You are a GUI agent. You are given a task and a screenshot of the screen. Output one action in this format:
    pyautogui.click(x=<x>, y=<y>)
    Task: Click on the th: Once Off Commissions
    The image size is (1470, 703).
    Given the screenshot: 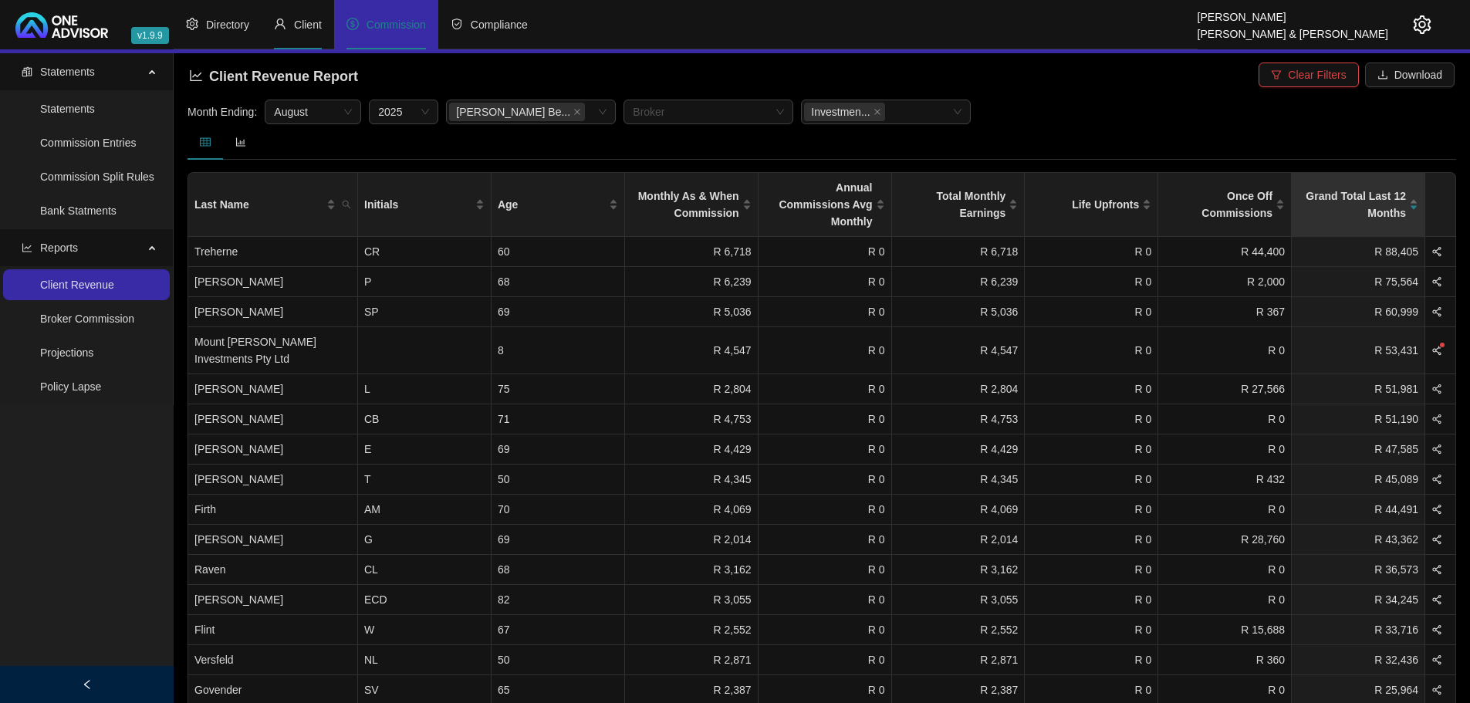 What is the action you would take?
    pyautogui.click(x=1225, y=205)
    